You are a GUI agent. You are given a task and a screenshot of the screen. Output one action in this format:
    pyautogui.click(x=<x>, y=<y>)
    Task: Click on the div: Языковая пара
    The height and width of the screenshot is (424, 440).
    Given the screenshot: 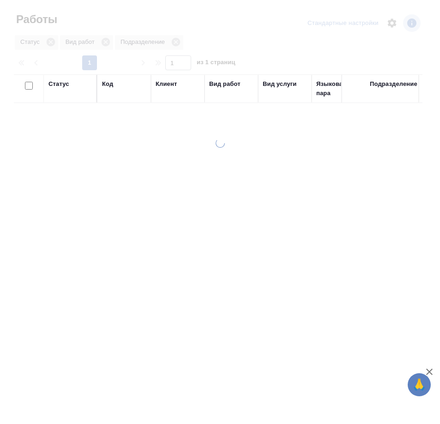 What is the action you would take?
    pyautogui.click(x=338, y=89)
    